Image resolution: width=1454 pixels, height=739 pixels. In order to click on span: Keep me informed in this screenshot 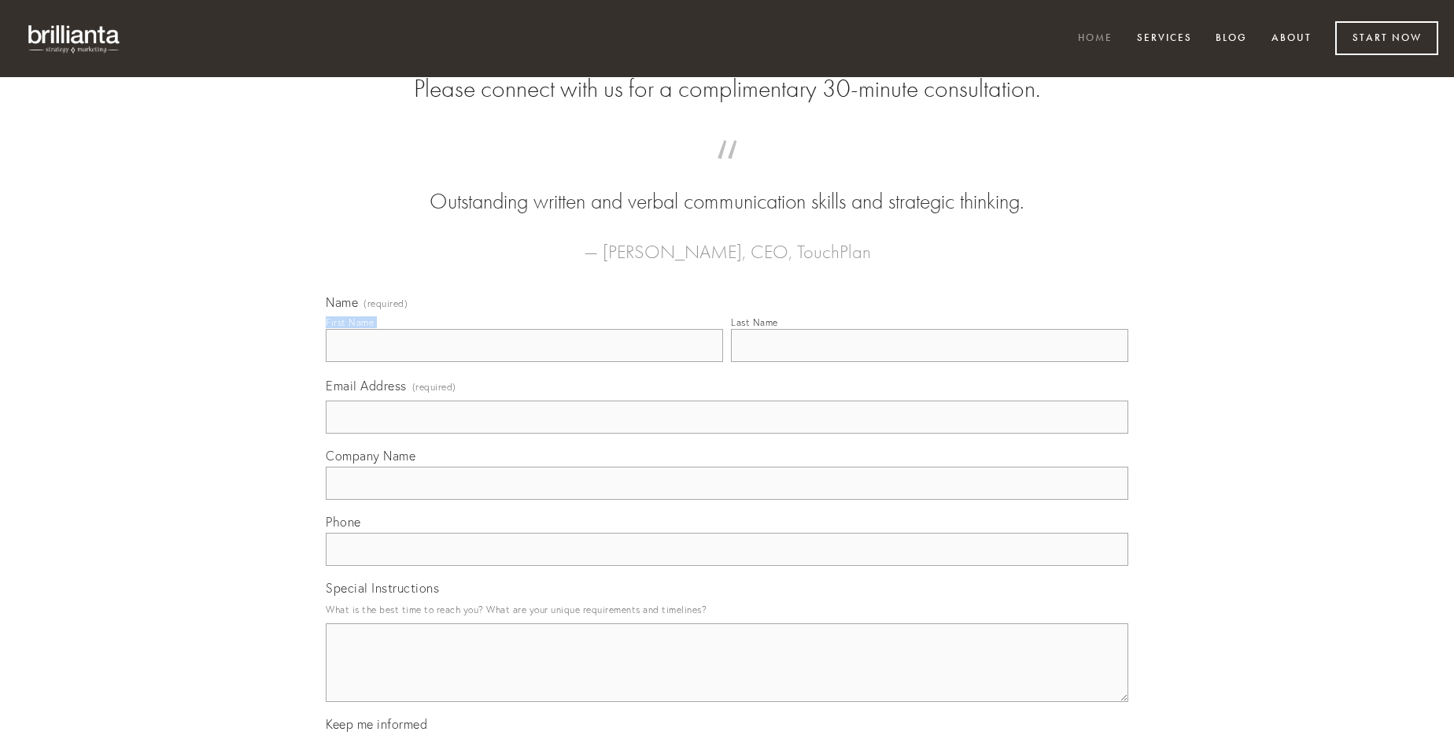, I will do `click(376, 724)`.